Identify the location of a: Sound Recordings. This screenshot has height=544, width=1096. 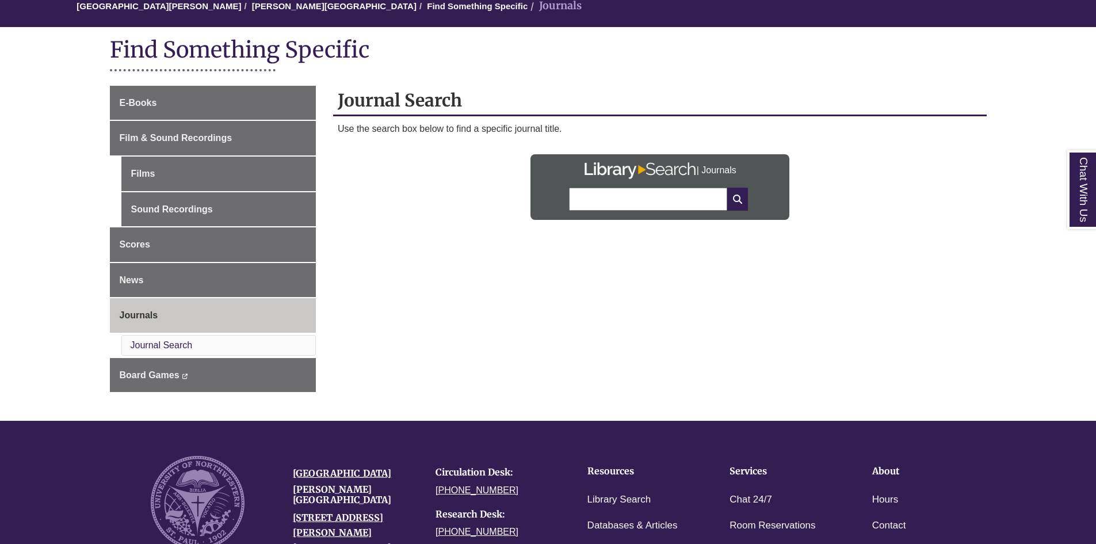
(219, 209).